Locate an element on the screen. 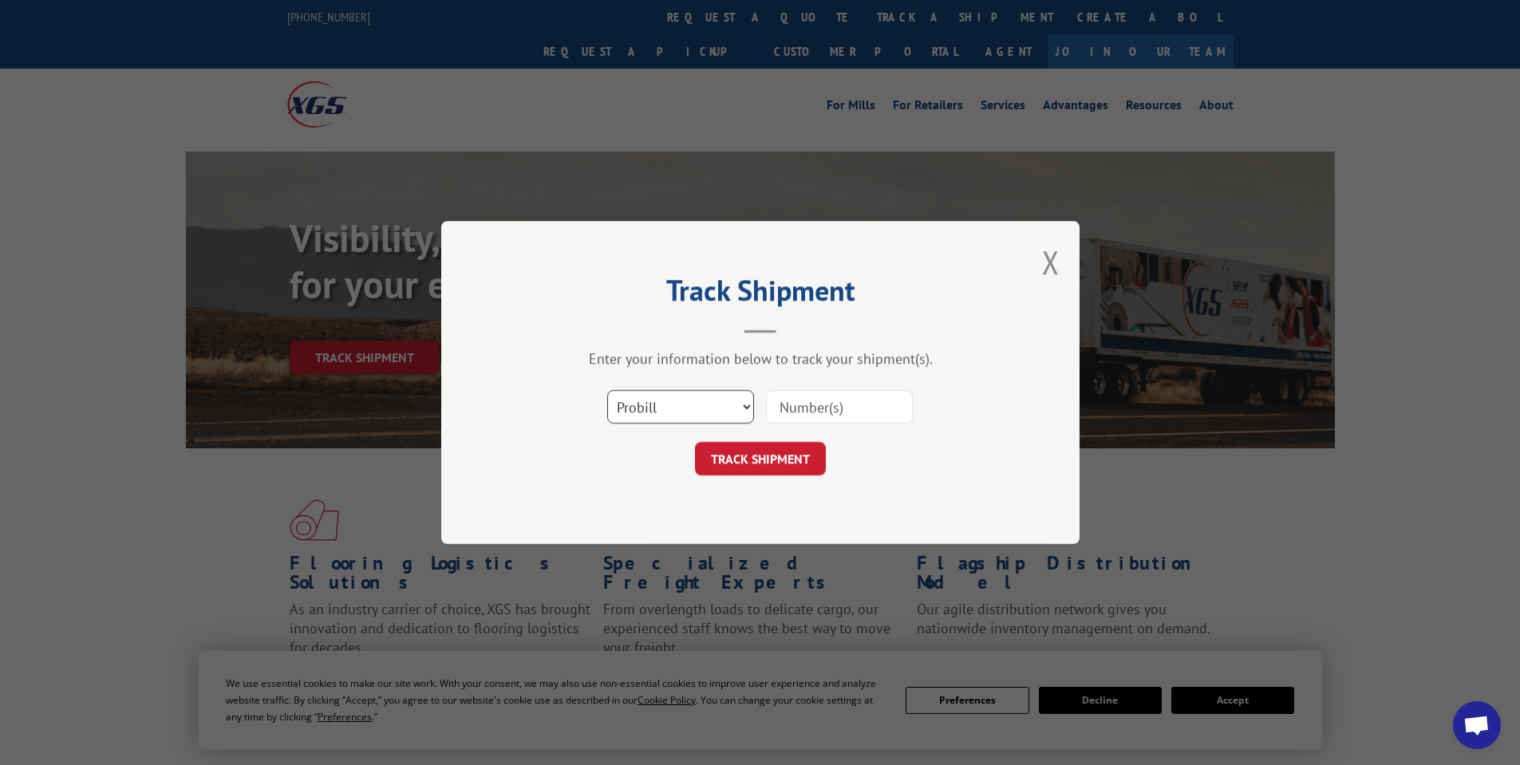 The image size is (1520, 765). h2: Track Shipment is located at coordinates (761, 295).